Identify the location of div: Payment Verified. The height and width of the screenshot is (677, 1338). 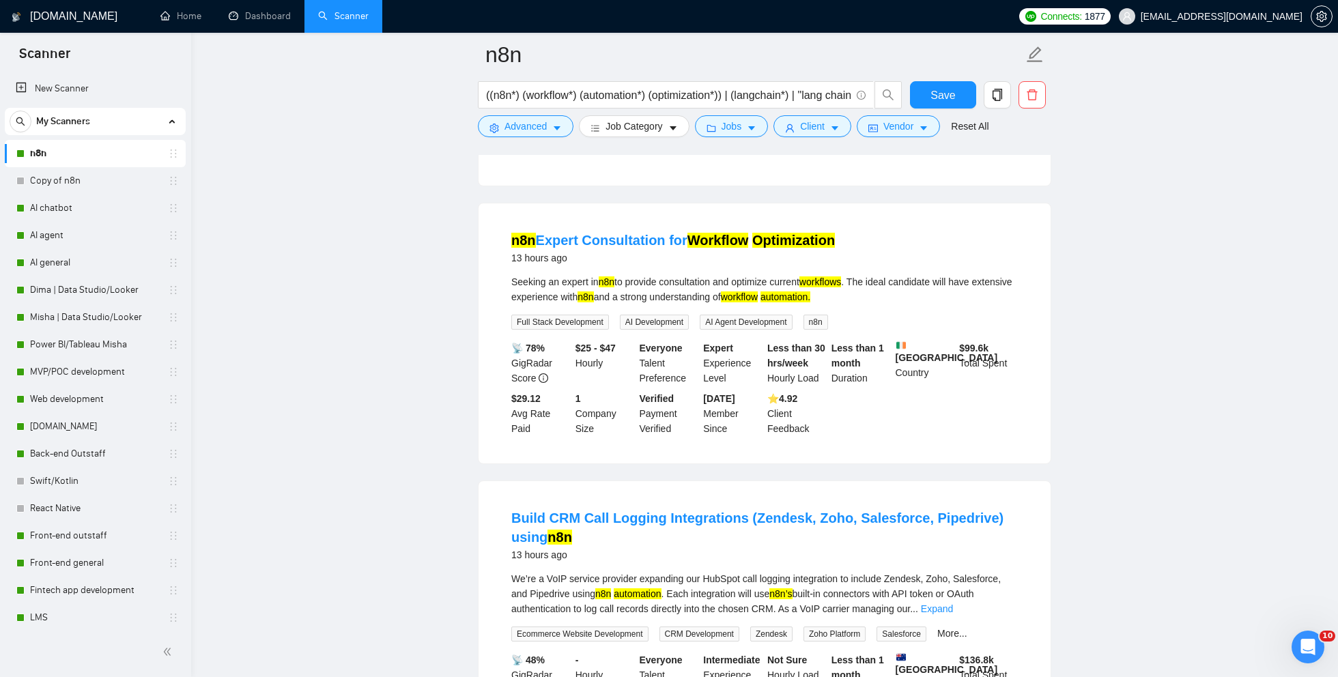
(669, 414).